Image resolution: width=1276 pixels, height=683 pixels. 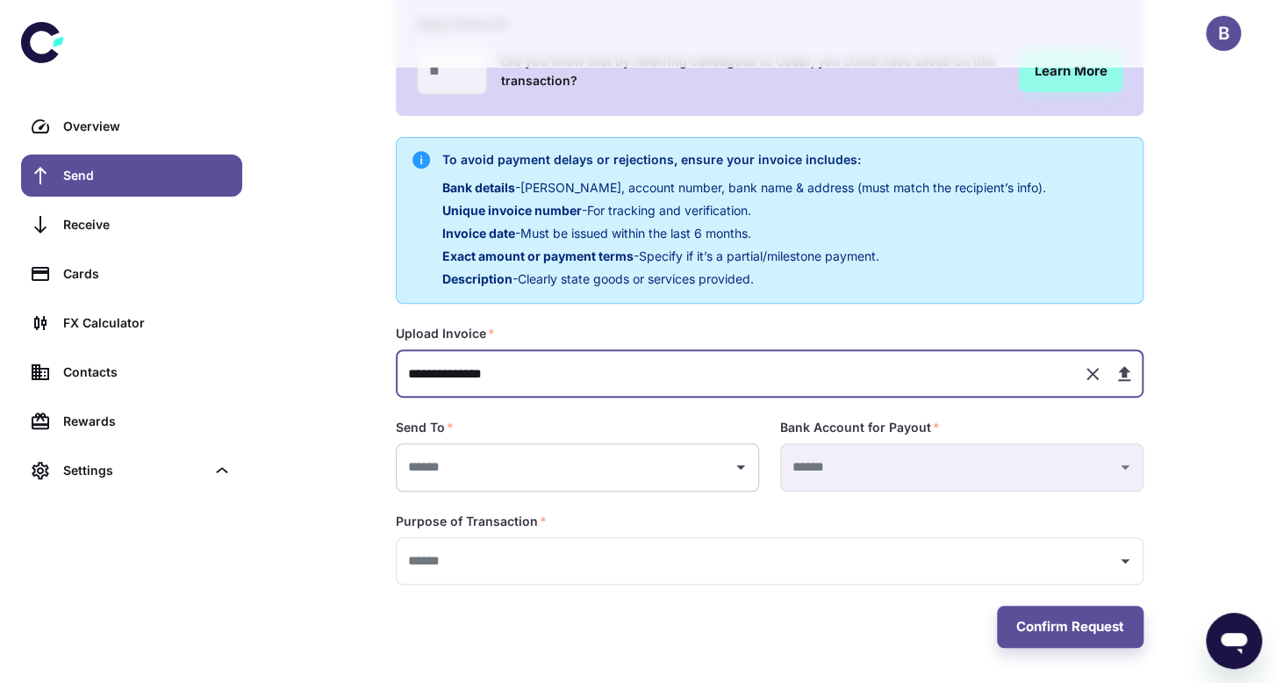 I want to click on span: Description, so click(x=478, y=278).